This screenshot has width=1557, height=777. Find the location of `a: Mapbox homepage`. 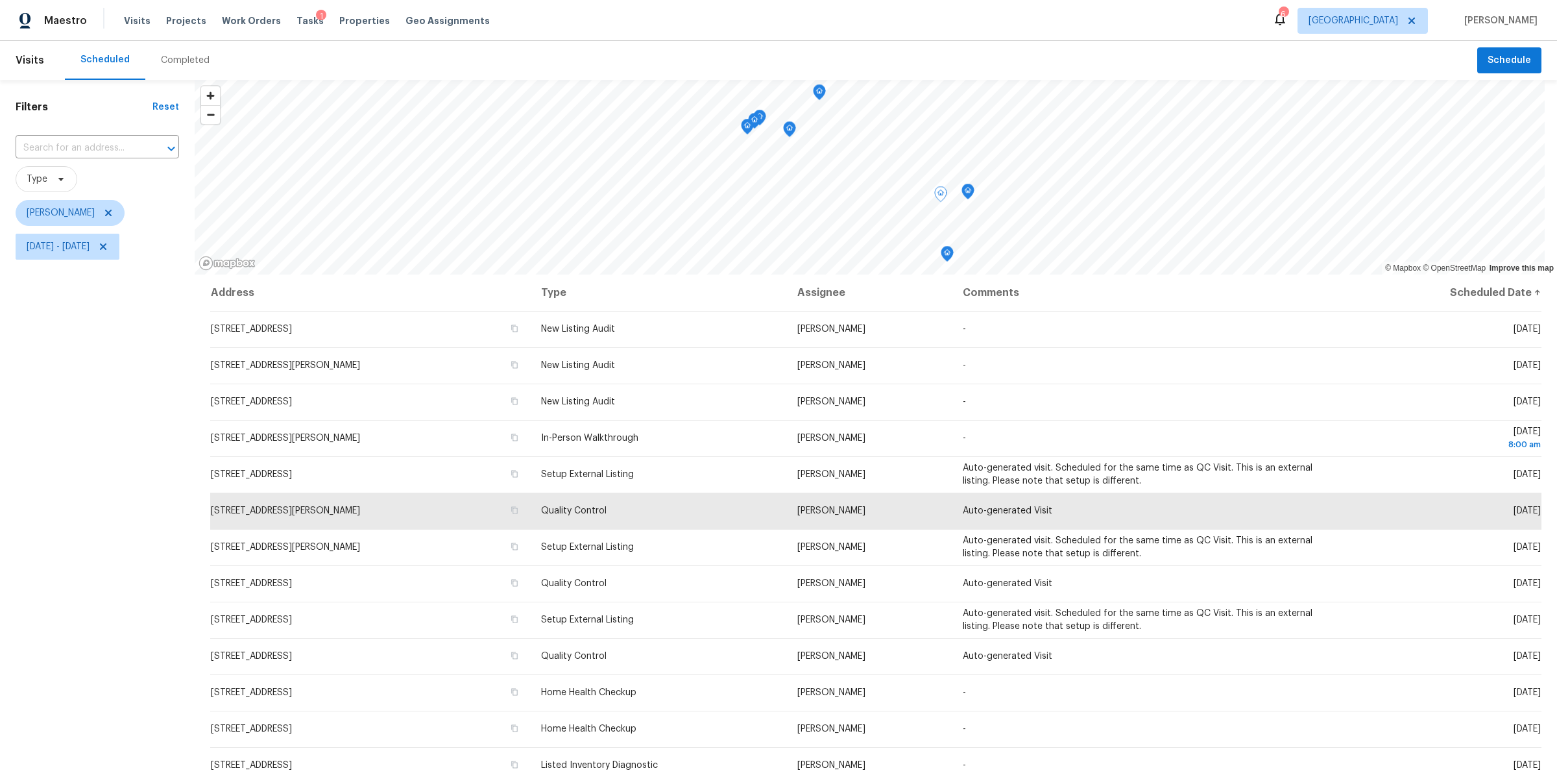

a: Mapbox homepage is located at coordinates (227, 263).